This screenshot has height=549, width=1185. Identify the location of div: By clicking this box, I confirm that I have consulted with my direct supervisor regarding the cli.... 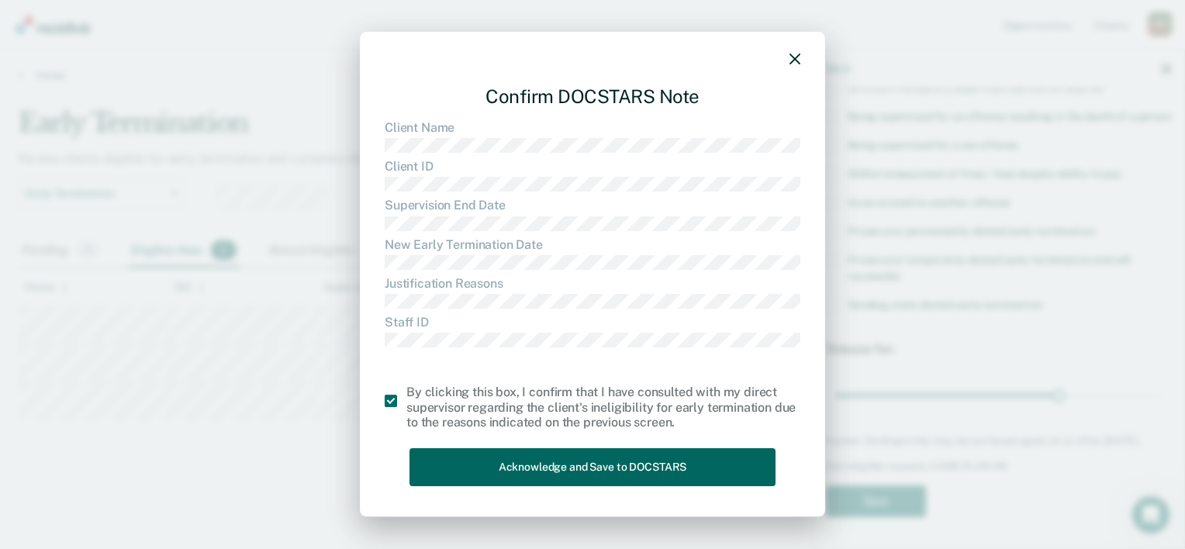
(604, 408).